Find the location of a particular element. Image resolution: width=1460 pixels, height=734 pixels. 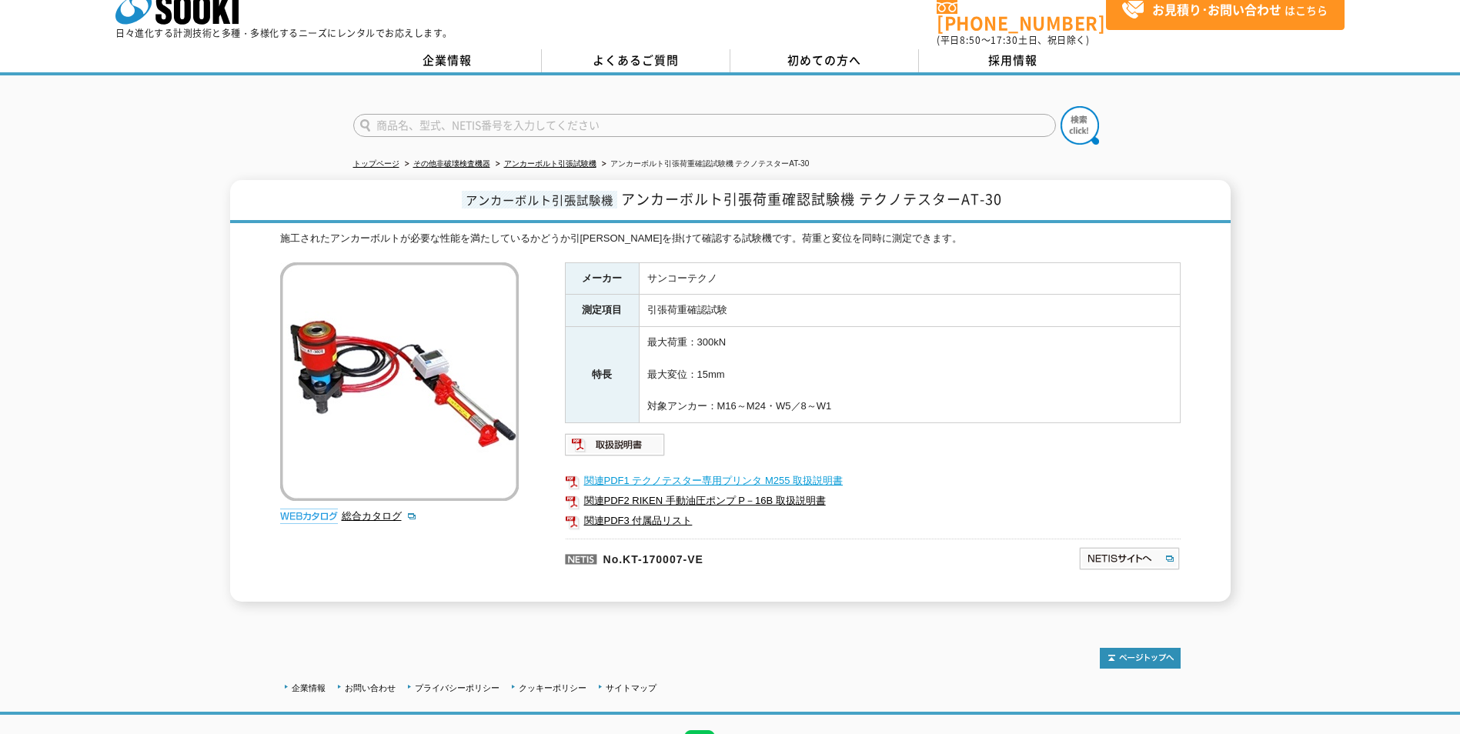

a: 採用情報 is located at coordinates (1013, 61).